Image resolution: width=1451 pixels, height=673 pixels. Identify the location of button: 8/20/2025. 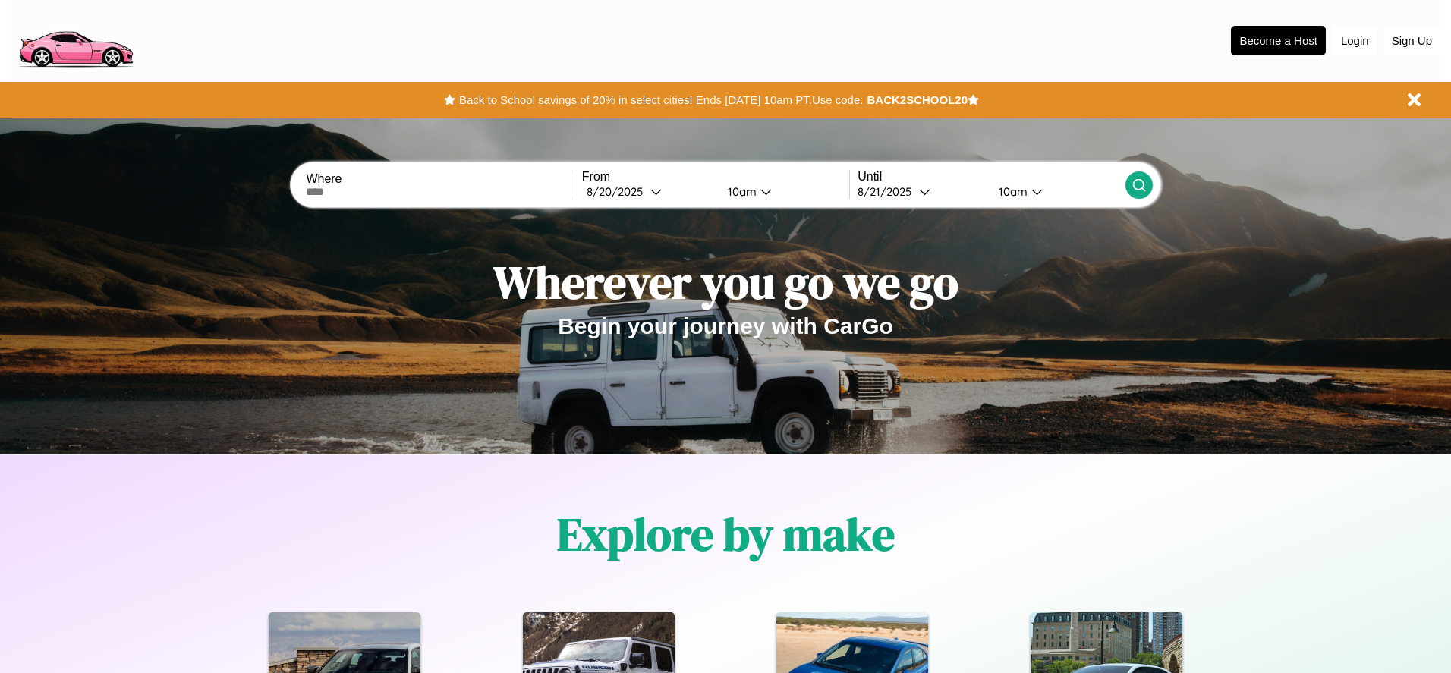
(649, 191).